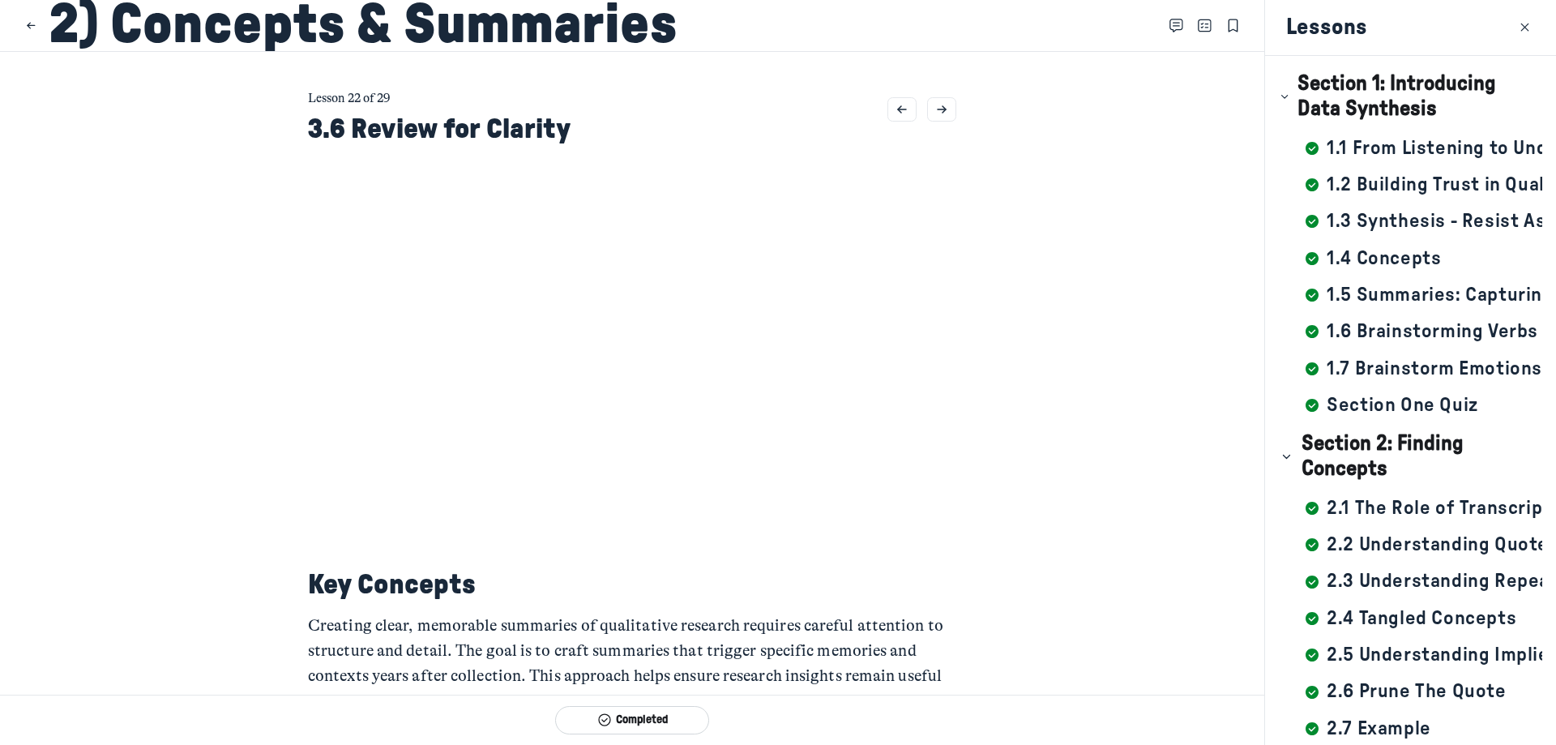 This screenshot has width=1556, height=745. I want to click on a: 1.3 Synthesis - Resist Assumptions, so click(1411, 221).